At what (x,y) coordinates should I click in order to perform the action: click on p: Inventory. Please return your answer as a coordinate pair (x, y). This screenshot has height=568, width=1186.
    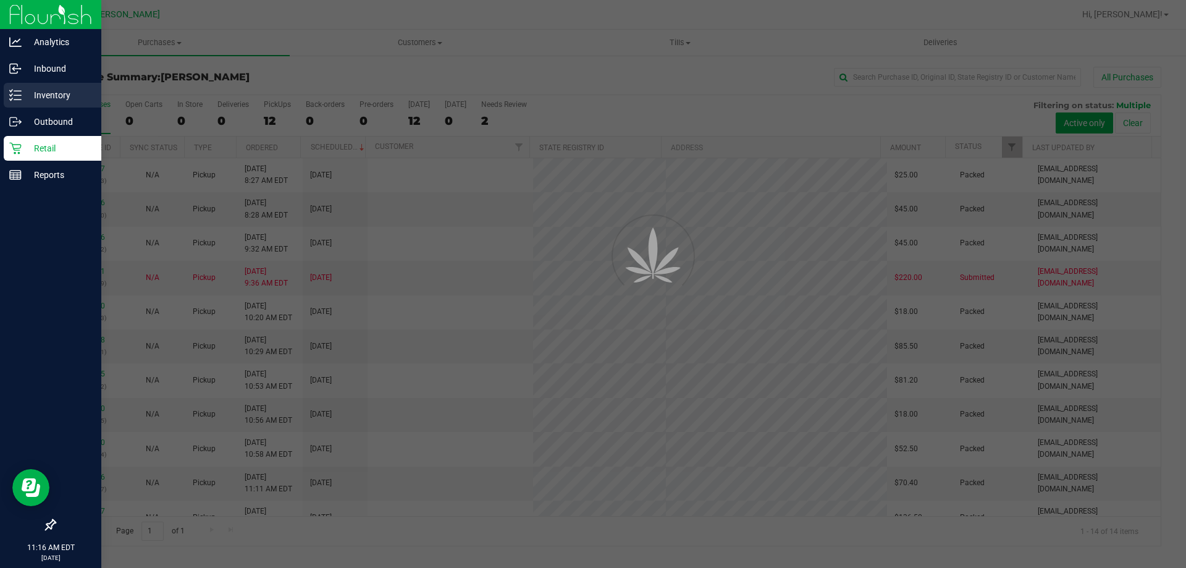
    Looking at the image, I should click on (59, 95).